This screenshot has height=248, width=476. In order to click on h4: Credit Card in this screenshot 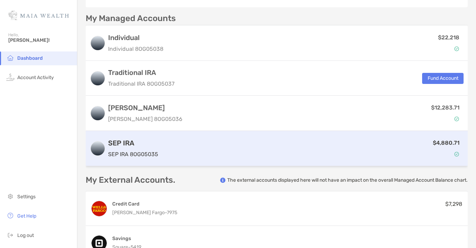, I will do `click(145, 204)`.